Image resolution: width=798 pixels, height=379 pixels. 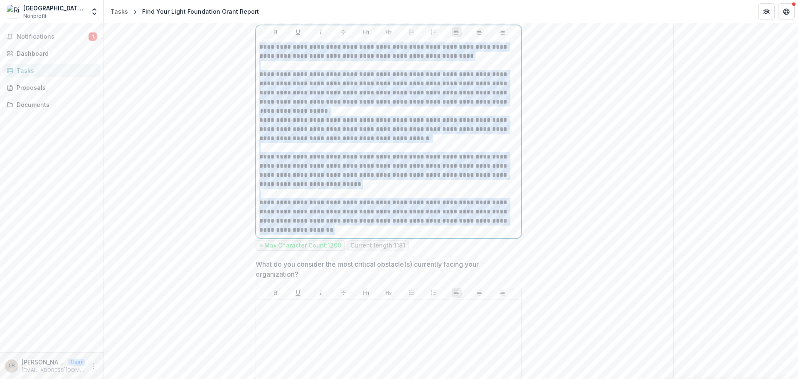 I want to click on div: Leti Bernard, so click(x=12, y=366).